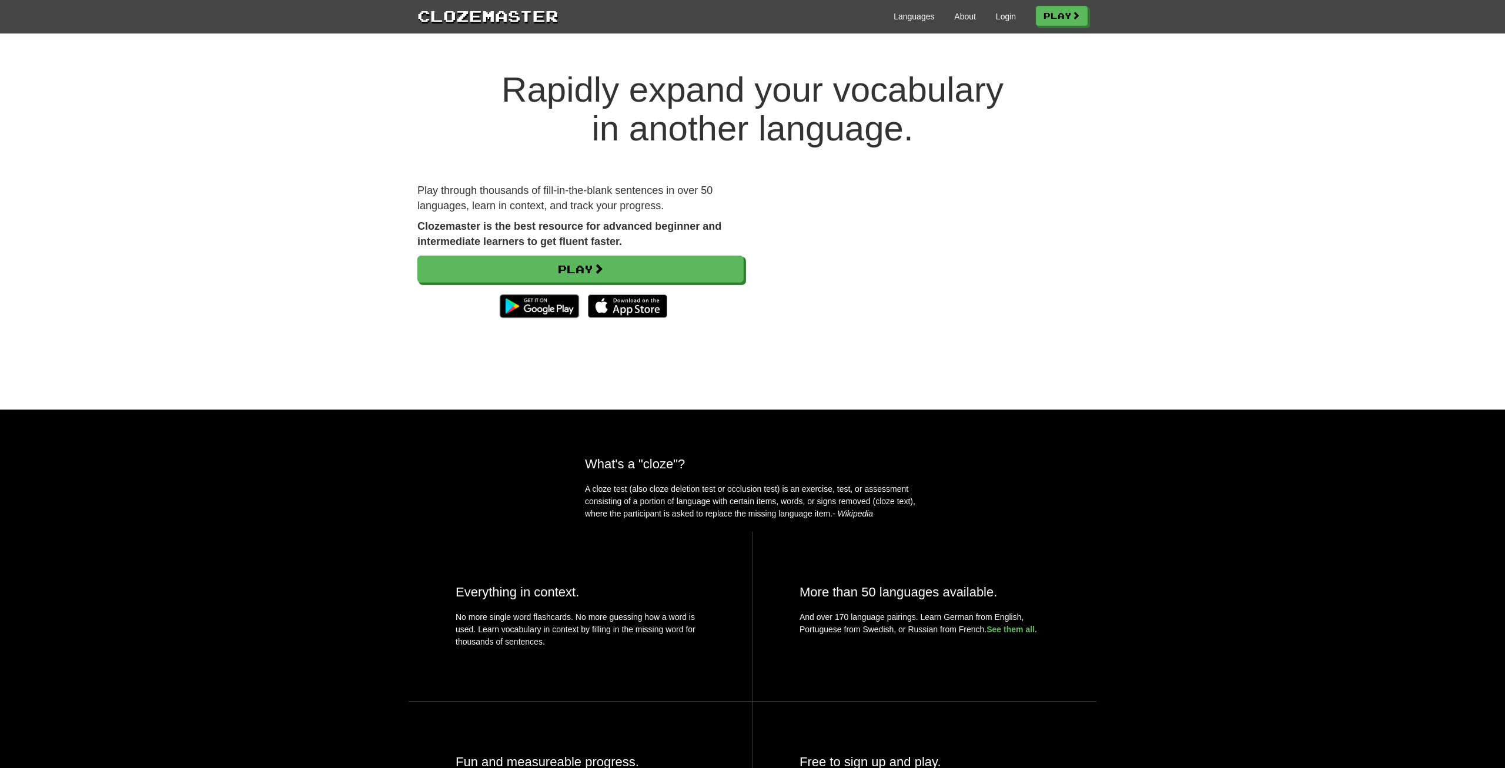  What do you see at coordinates (627, 306) in the screenshot?
I see `img: Download_on_the_App_Store_Badge_US-UK_135x40-25178aeef6eb6b83b96f5f2d004eda3bffbb37122de64afbaef7...` at bounding box center [627, 306].